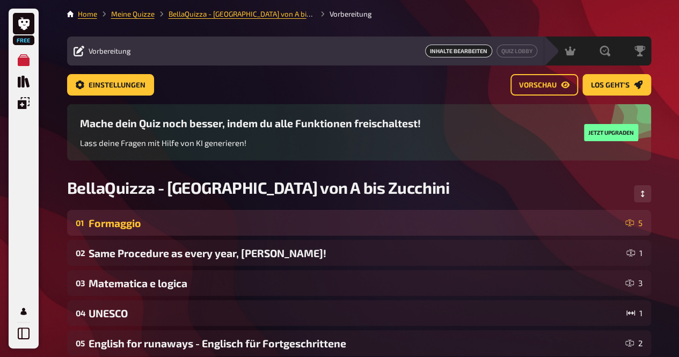  What do you see at coordinates (80, 283) in the screenshot?
I see `div: 03` at bounding box center [80, 283].